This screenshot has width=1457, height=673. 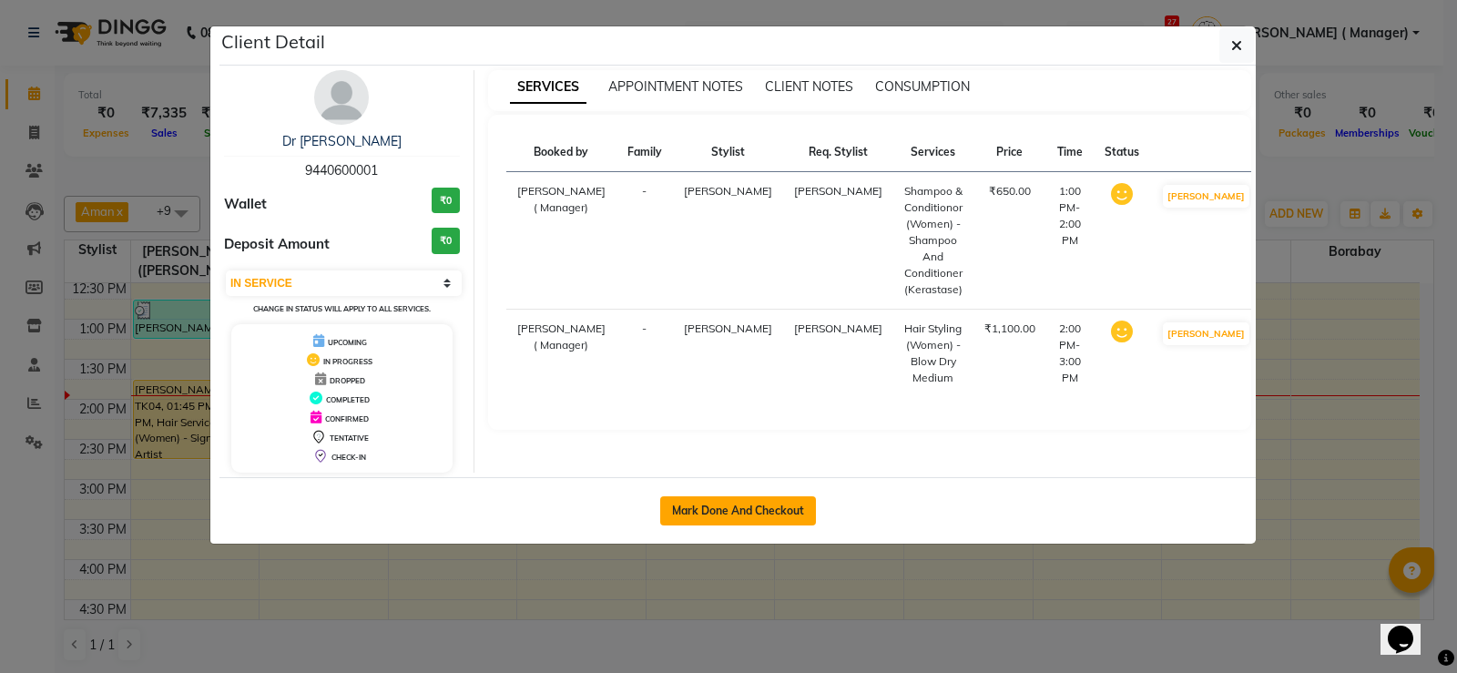 What do you see at coordinates (342, 170) in the screenshot?
I see `span: 9440600001` at bounding box center [342, 170].